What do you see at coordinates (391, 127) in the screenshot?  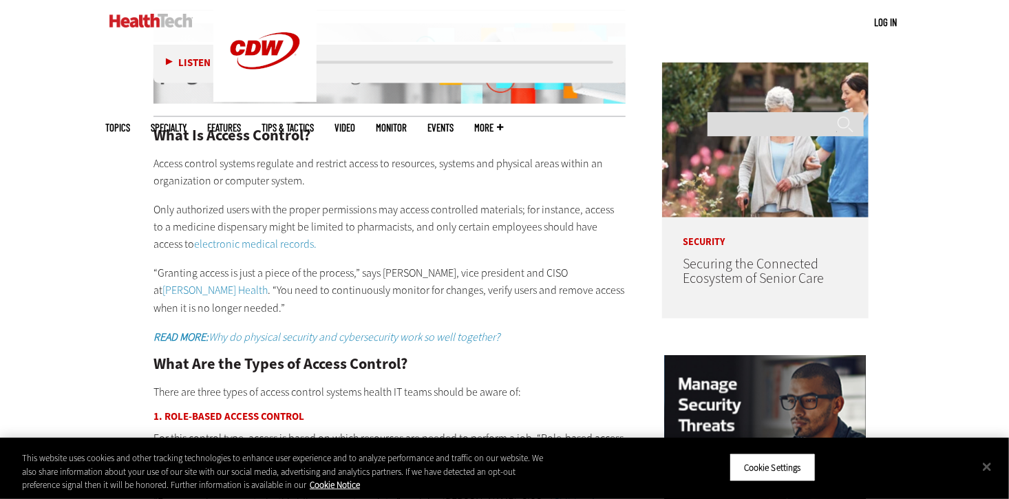 I see `a: MonITor` at bounding box center [391, 127].